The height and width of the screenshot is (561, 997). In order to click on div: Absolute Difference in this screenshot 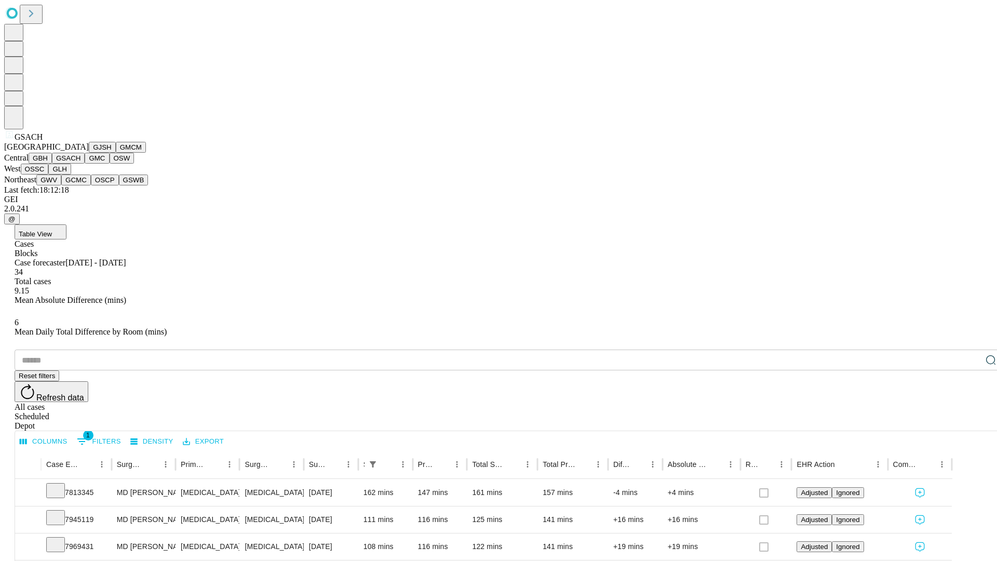, I will do `click(688, 464)`.